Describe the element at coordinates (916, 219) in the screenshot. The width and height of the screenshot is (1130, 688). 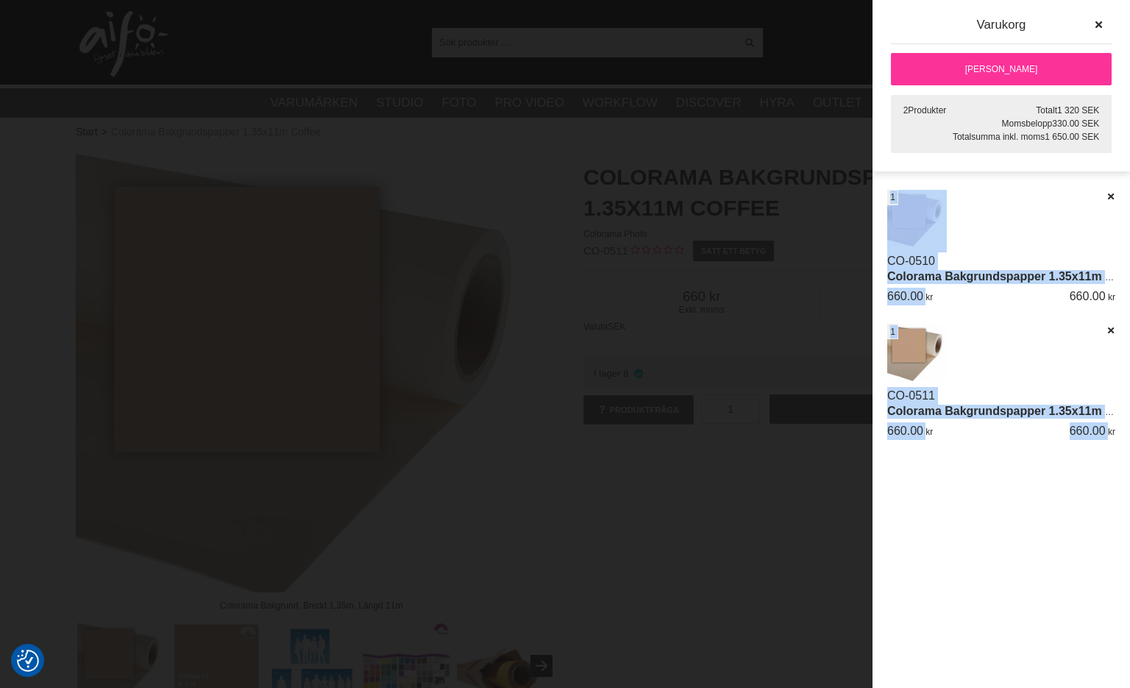
I see `img: Colorama Bakgrundspapper 1.35x11m Lilac` at that location.